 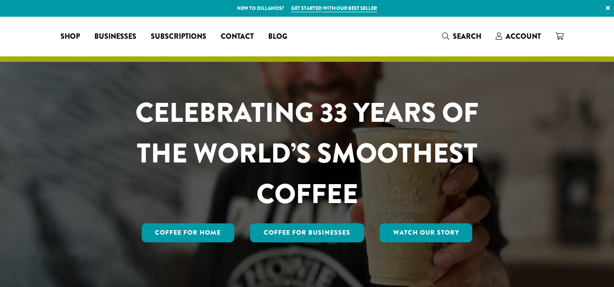 I want to click on a: Coffee for Home, so click(x=188, y=233).